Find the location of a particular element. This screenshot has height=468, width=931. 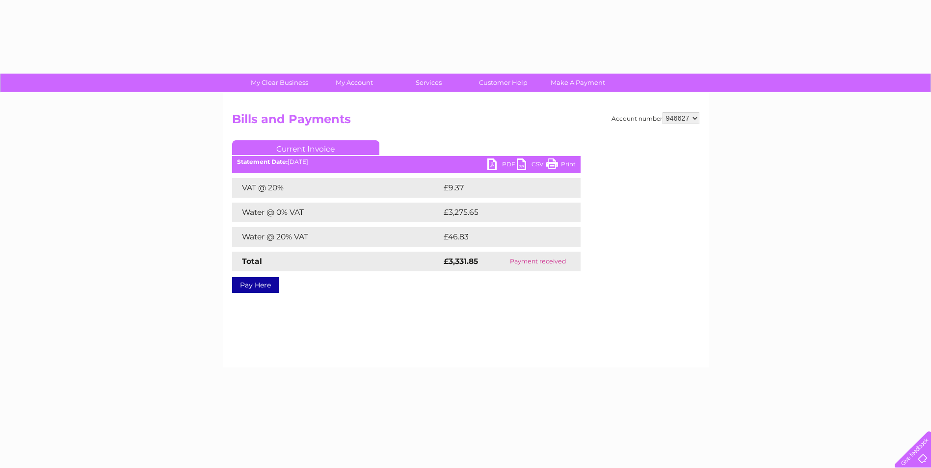

a: CSV is located at coordinates (531, 165).